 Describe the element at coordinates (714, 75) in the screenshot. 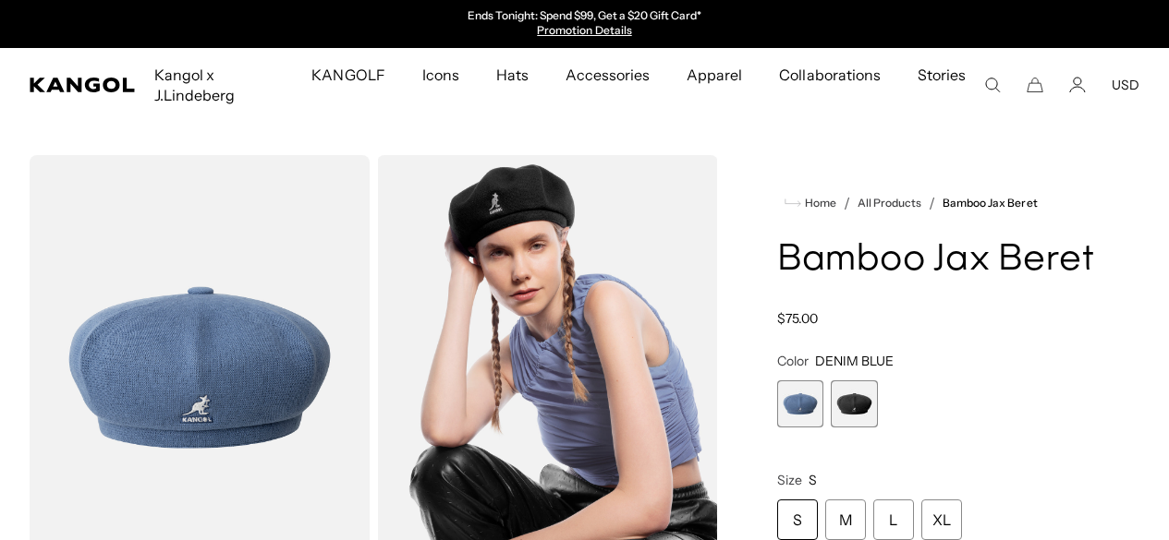

I see `span: Apparel` at that location.